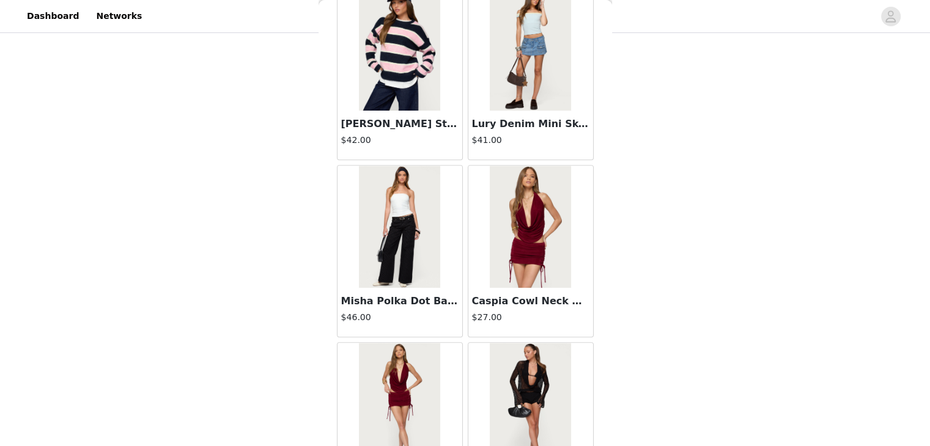  I want to click on h3: Caspia Cowl Neck Backless Top, so click(531, 301).